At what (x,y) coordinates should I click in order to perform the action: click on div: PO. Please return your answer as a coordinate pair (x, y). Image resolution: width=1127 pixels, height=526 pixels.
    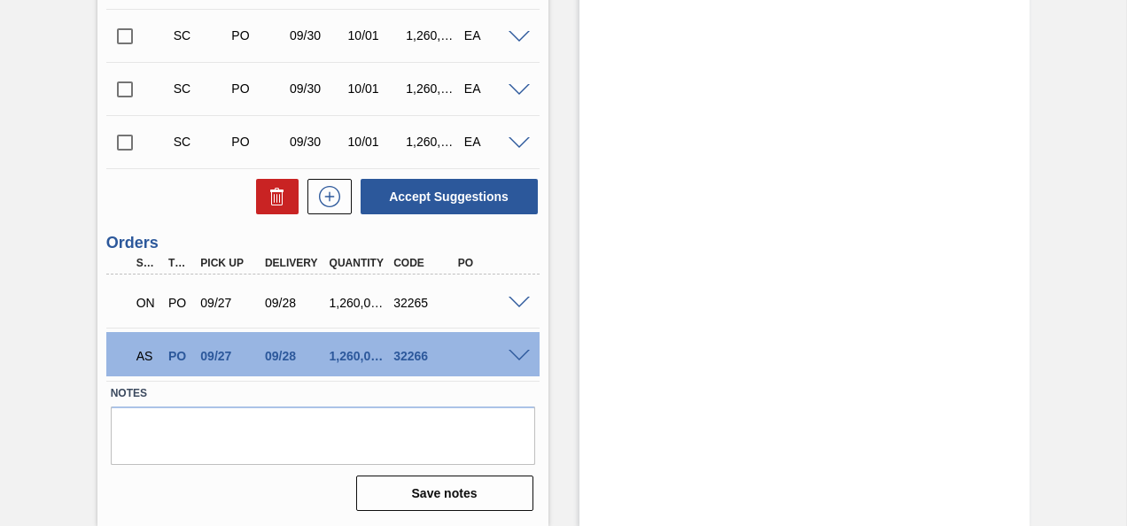
    Looking at the image, I should click on (488, 263).